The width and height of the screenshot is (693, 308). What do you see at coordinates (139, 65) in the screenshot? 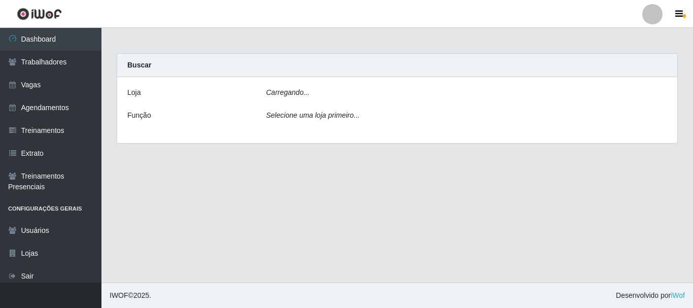
I see `strong: Buscar` at bounding box center [139, 65].